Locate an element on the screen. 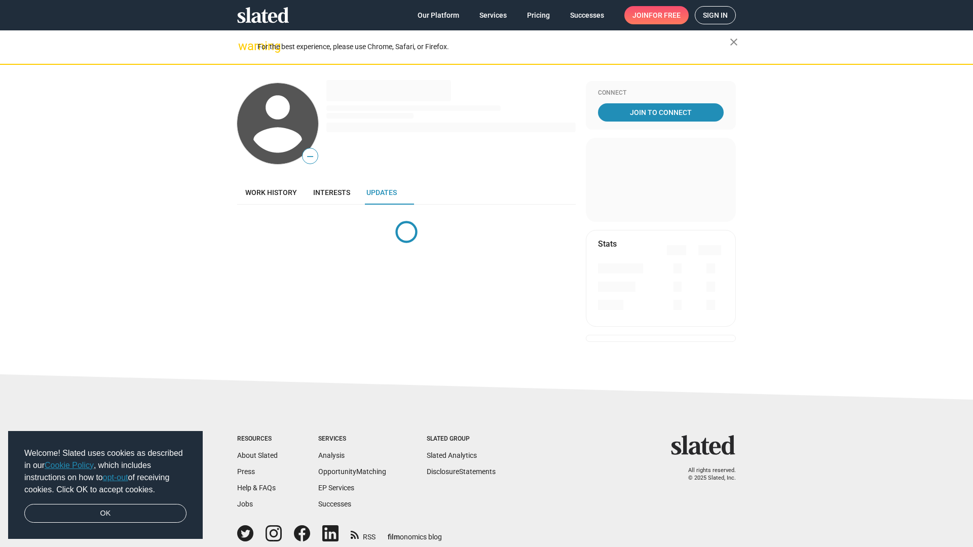 Image resolution: width=973 pixels, height=547 pixels. mat-icon: warning is located at coordinates (244, 46).